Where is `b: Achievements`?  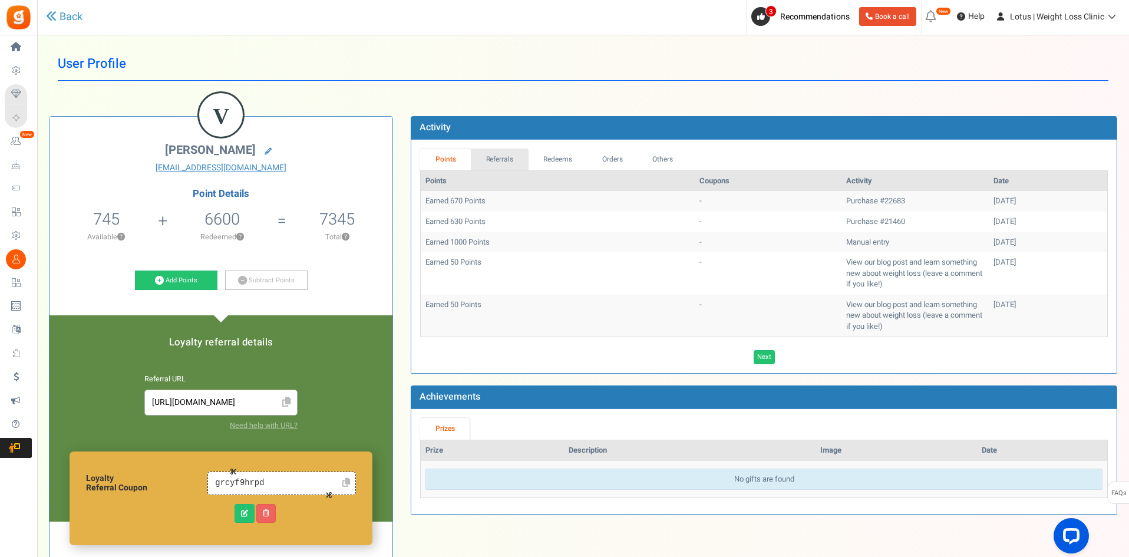
b: Achievements is located at coordinates (450, 397).